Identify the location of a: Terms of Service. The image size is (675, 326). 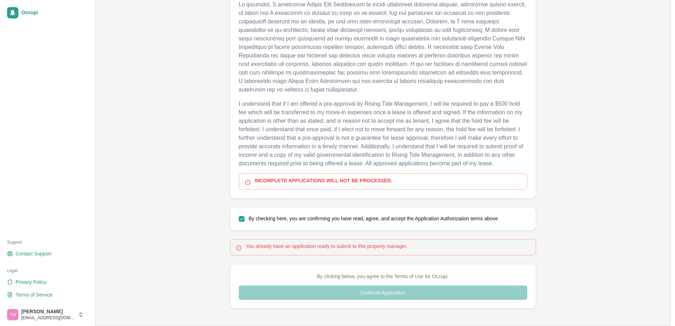
(45, 294).